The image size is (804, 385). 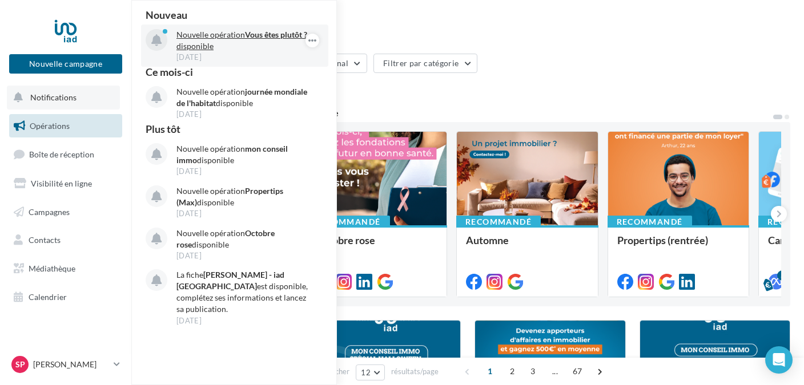 I want to click on span: 2, so click(x=512, y=372).